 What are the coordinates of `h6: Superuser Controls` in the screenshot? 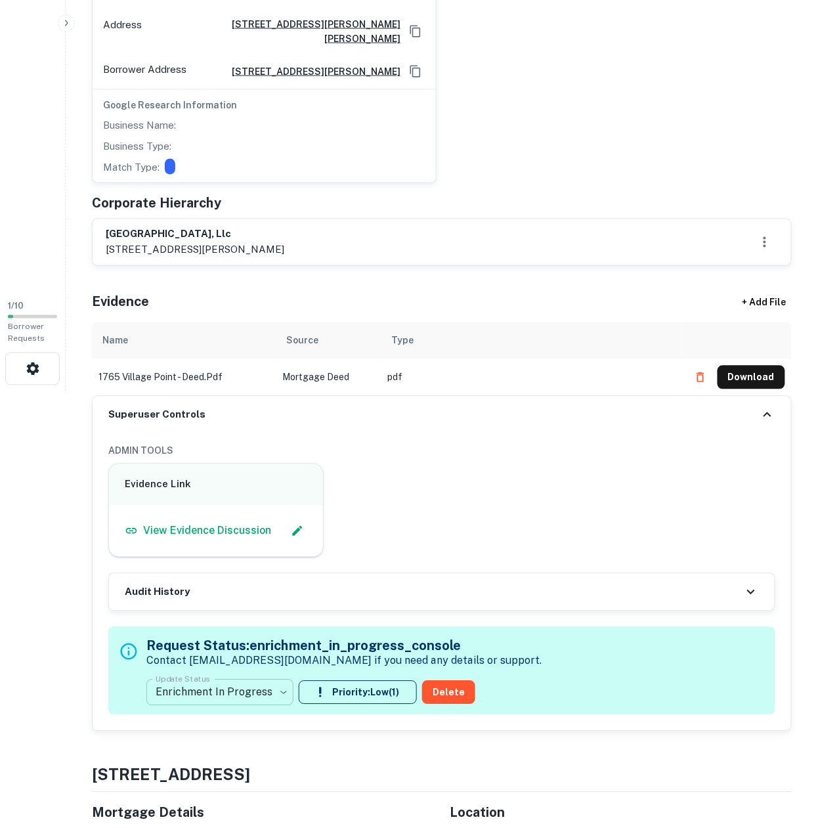 It's located at (157, 415).